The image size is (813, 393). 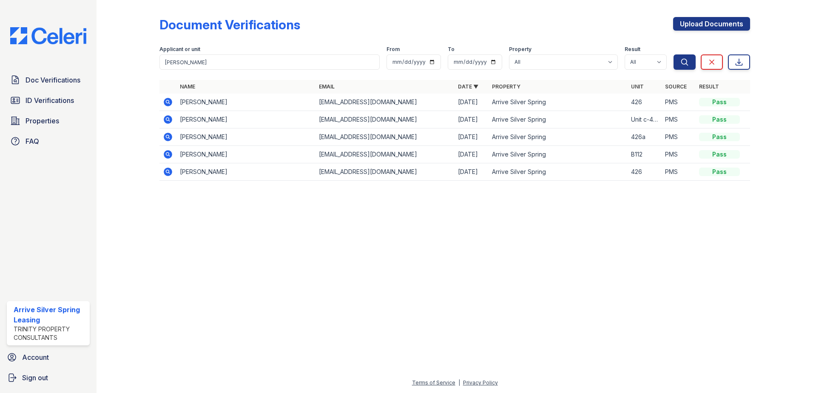 What do you see at coordinates (451, 49) in the screenshot?
I see `label: To` at bounding box center [451, 49].